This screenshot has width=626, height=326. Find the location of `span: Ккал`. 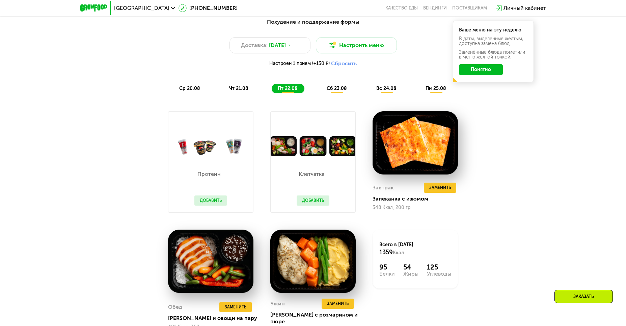

span: Ккал is located at coordinates (399, 252).